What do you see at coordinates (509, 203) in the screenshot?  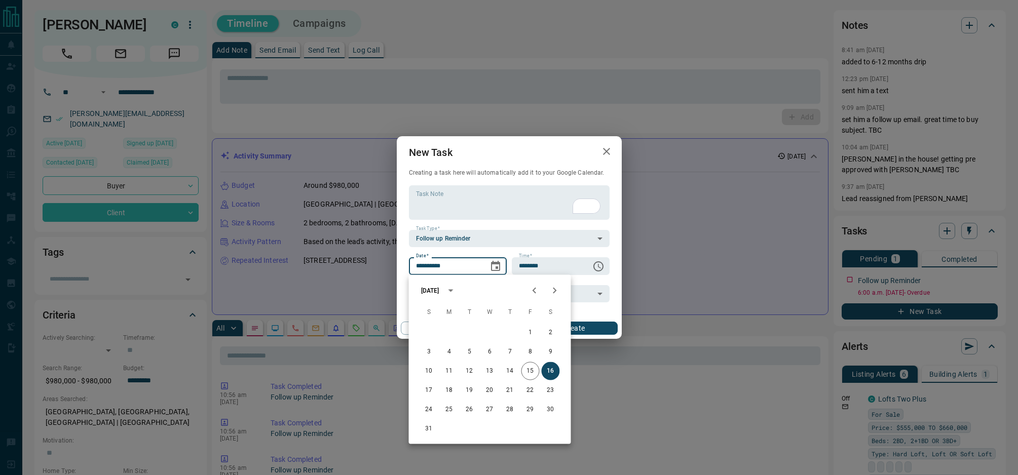 I see `textarea: To enrich screen reader interactions, please activate Accessibility in Grammarly extension settings` at bounding box center [509, 203].